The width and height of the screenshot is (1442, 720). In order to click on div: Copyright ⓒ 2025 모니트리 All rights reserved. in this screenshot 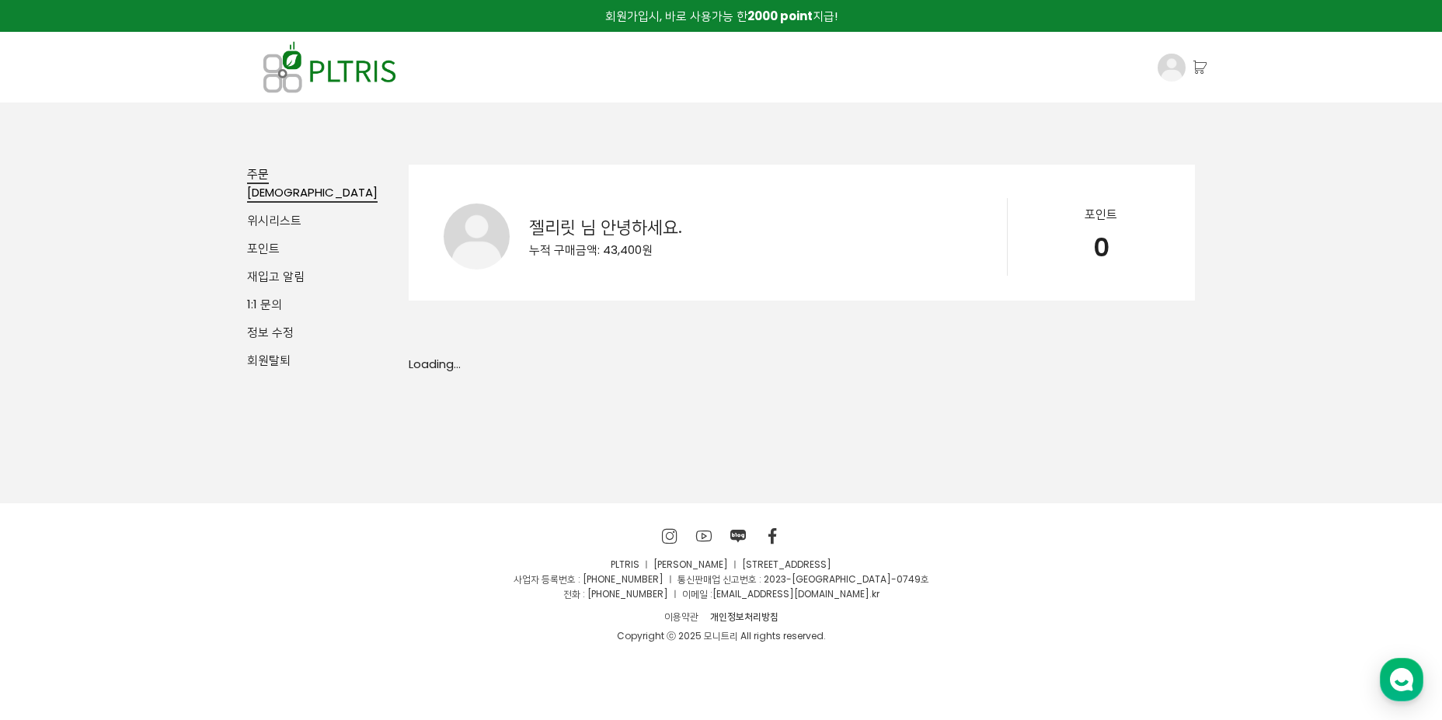, I will do `click(721, 636)`.